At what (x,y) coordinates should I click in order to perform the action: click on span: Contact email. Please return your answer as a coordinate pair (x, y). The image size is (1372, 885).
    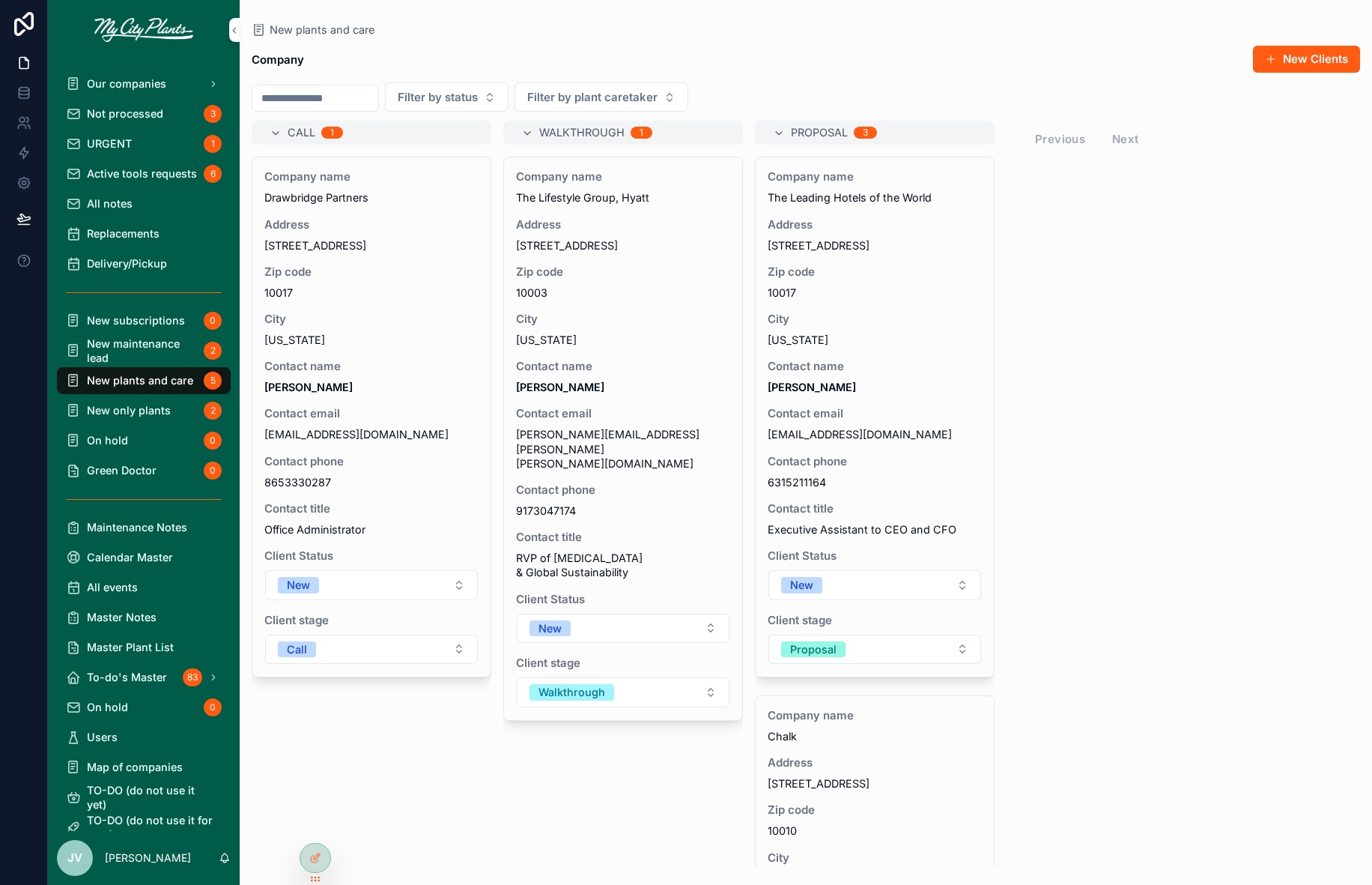
    Looking at the image, I should click on (371, 414).